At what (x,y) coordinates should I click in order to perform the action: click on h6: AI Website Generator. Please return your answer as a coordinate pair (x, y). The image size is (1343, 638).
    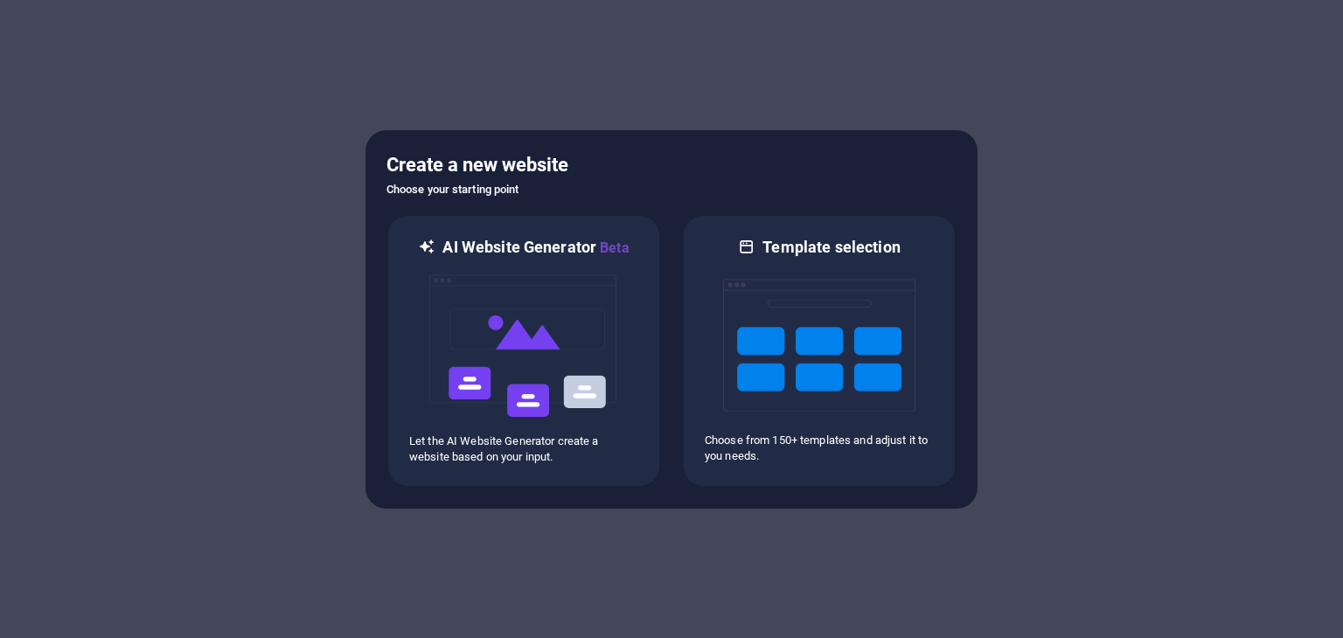
    Looking at the image, I should click on (535, 247).